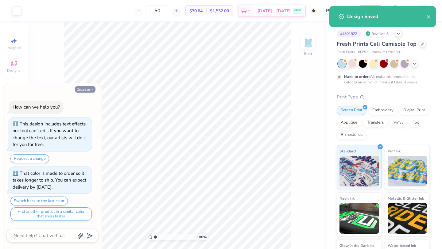 This screenshot has width=442, height=249. I want to click on img: Neon Ink, so click(359, 219).